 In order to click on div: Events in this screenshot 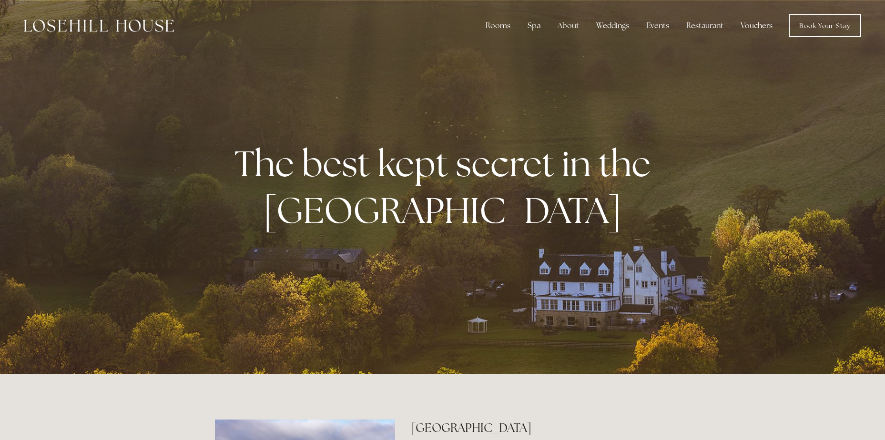, I will do `click(657, 26)`.